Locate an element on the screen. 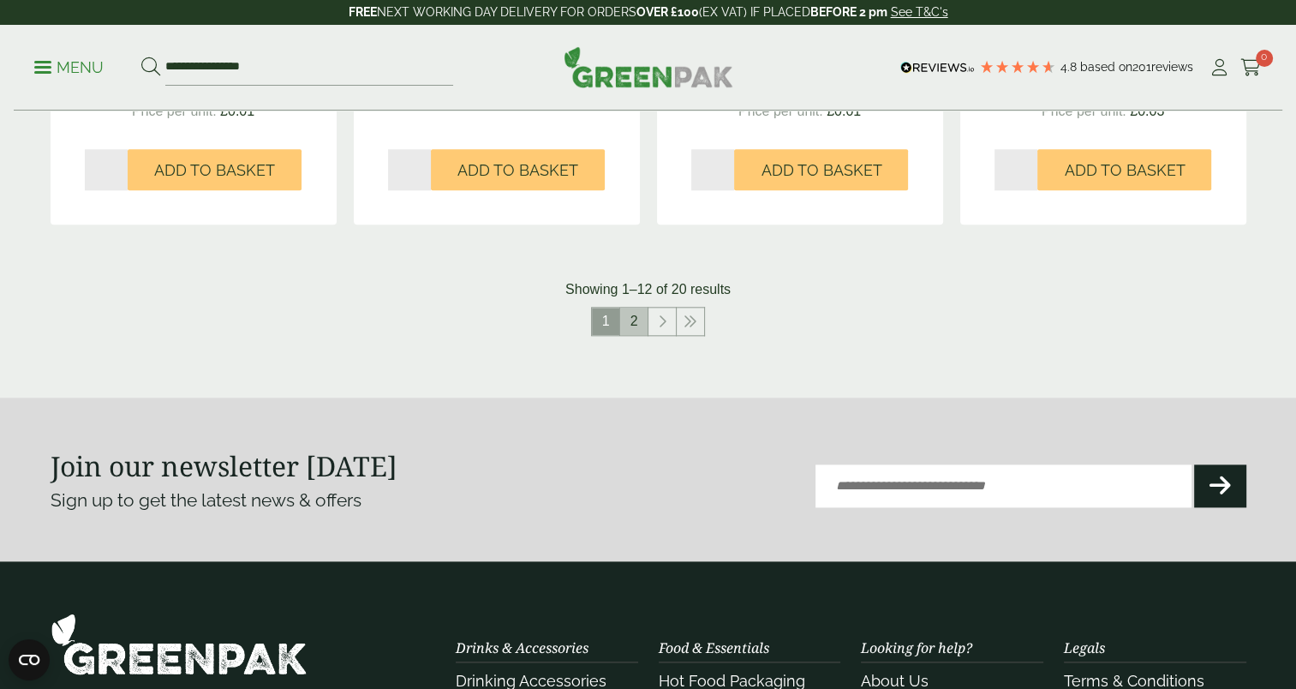  a: 2 is located at coordinates (634, 321).